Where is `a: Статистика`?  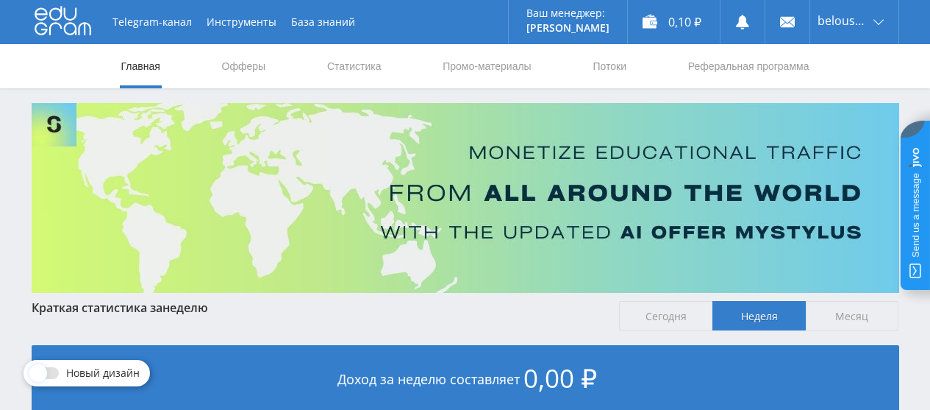 a: Статистика is located at coordinates (354, 66).